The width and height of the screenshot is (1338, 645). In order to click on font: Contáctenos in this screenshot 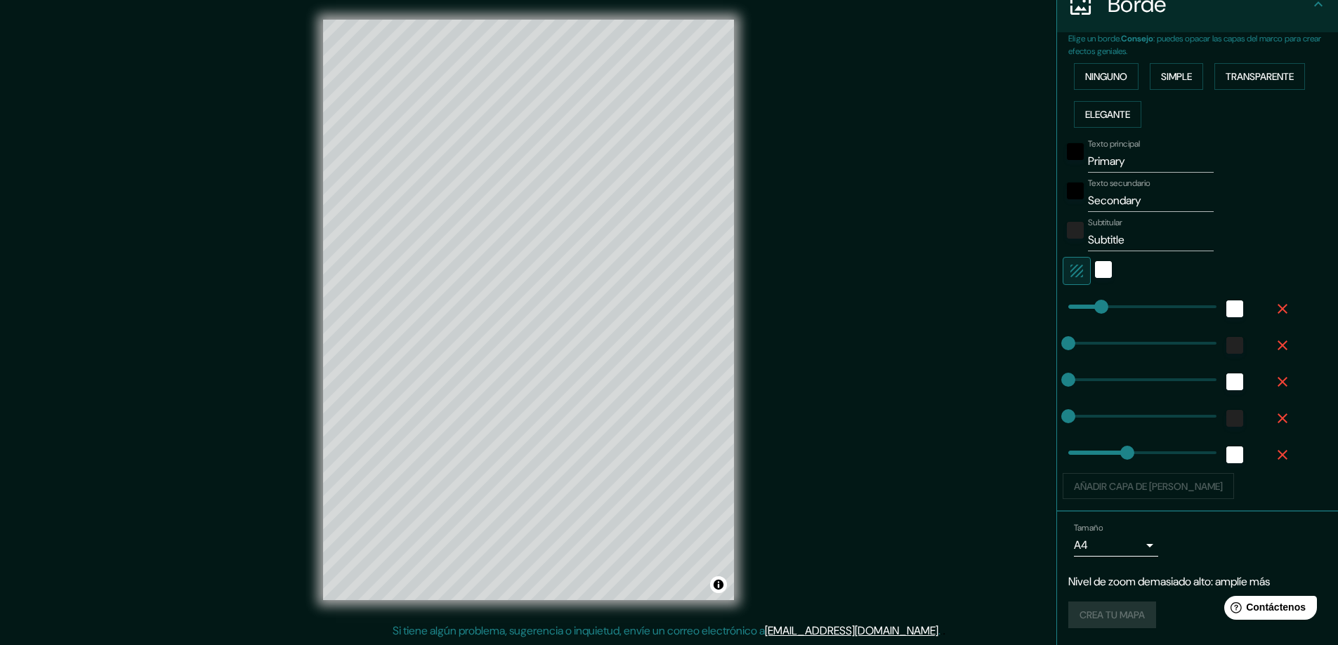, I will do `click(62, 17)`.